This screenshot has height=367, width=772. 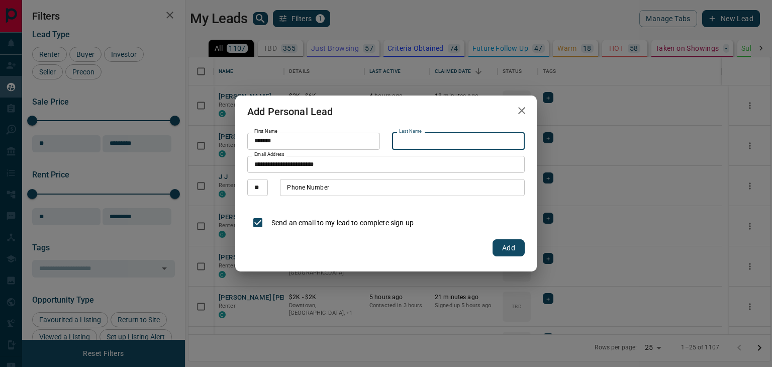 I want to click on label: Last Name, so click(x=410, y=131).